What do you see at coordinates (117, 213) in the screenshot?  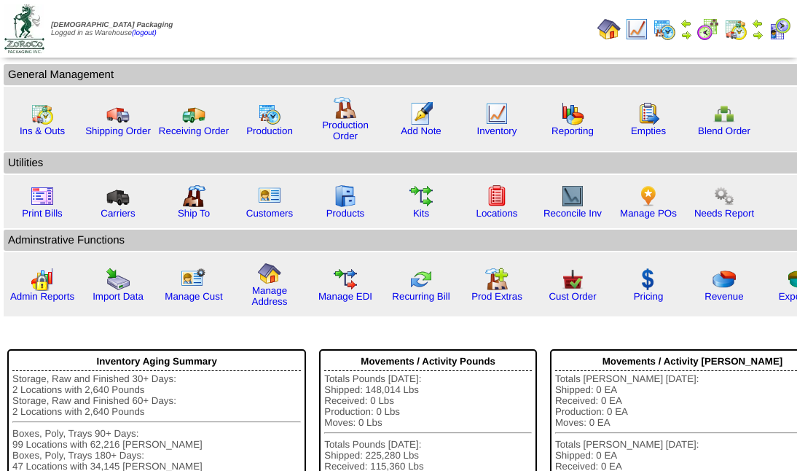 I see `a: Carriers` at bounding box center [117, 213].